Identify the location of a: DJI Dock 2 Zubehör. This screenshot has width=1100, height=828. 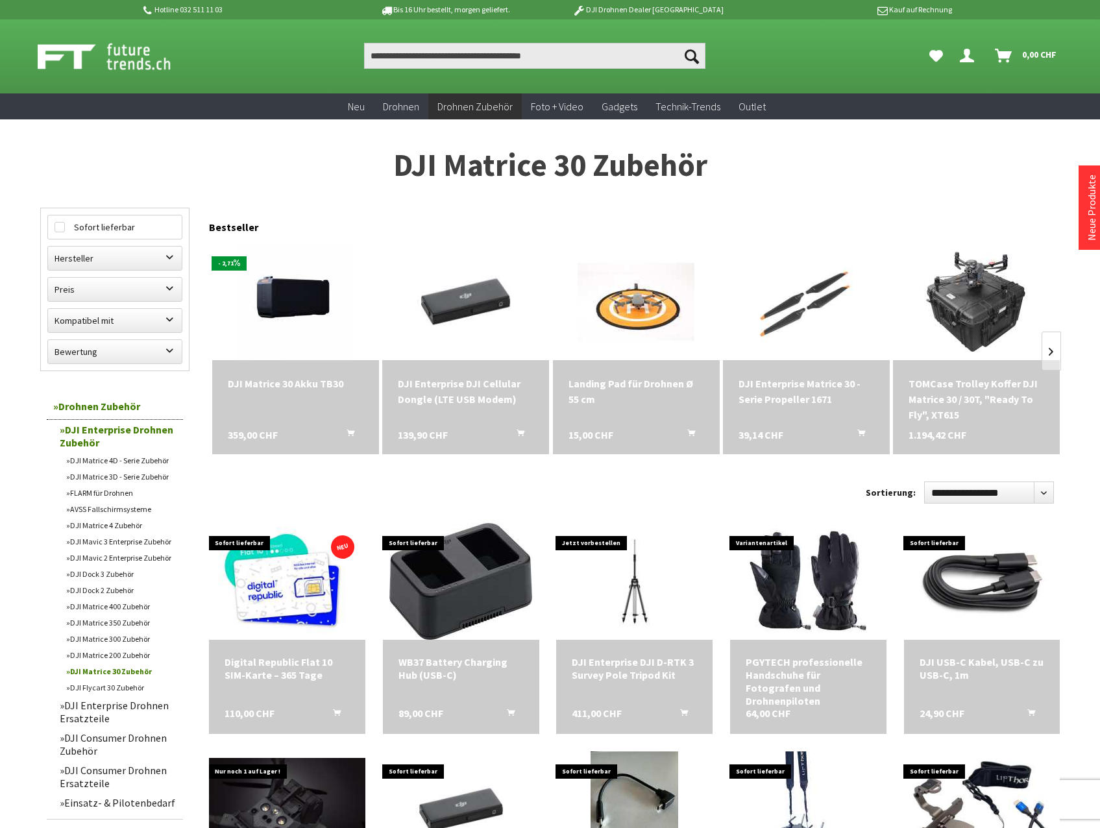
(121, 590).